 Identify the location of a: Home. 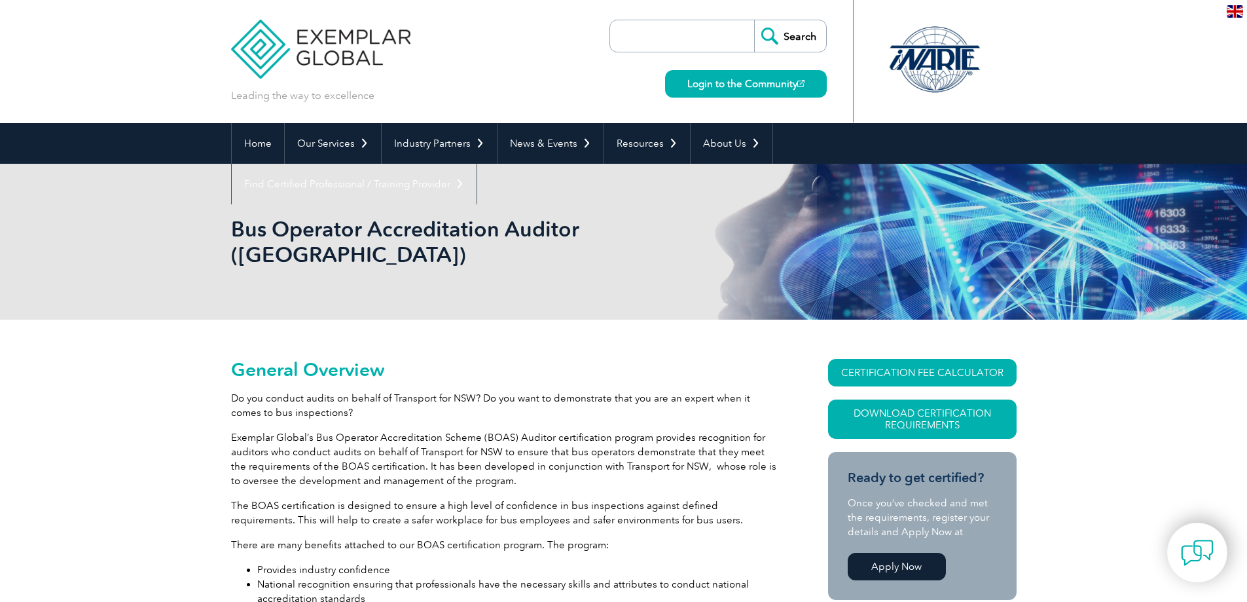
(258, 143).